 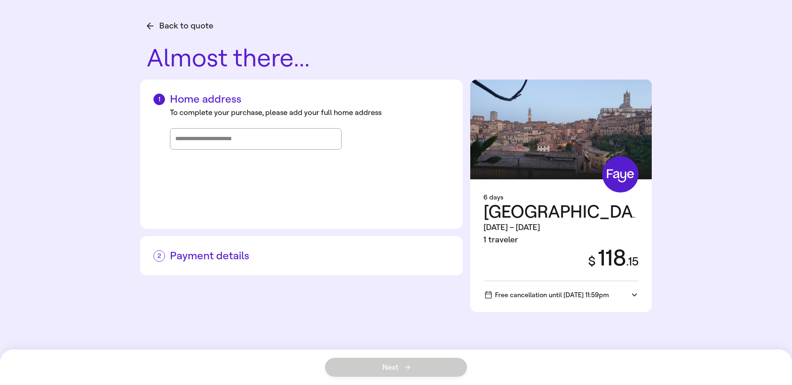 I want to click on div: To complete your purchase, please add your full home address, so click(x=310, y=113).